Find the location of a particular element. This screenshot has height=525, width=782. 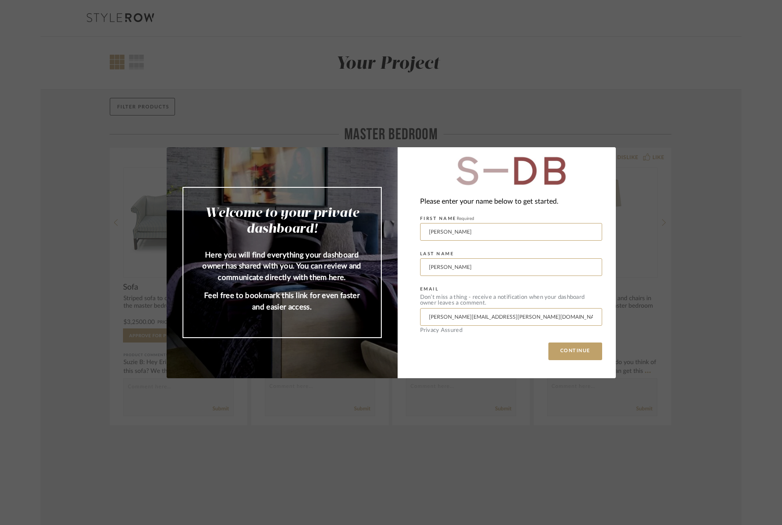

h2: Welcome to your private dashboard! is located at coordinates (282, 221).